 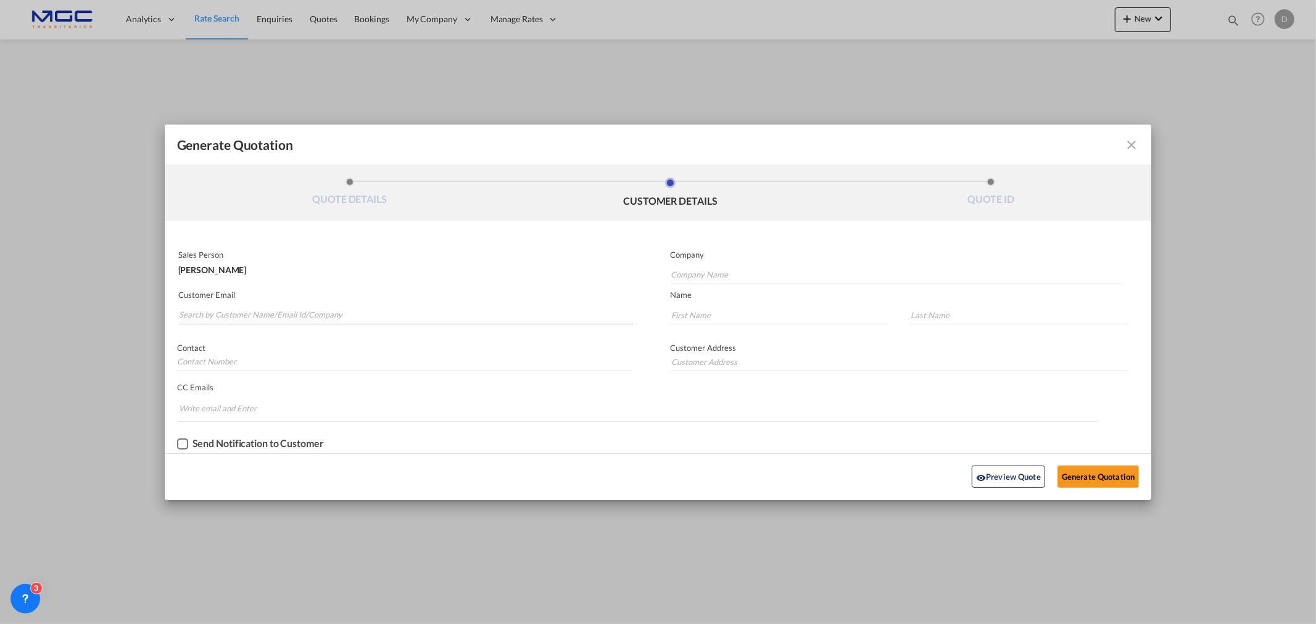 What do you see at coordinates (225, 408) in the screenshot?
I see `input: Chips input.` at bounding box center [225, 408].